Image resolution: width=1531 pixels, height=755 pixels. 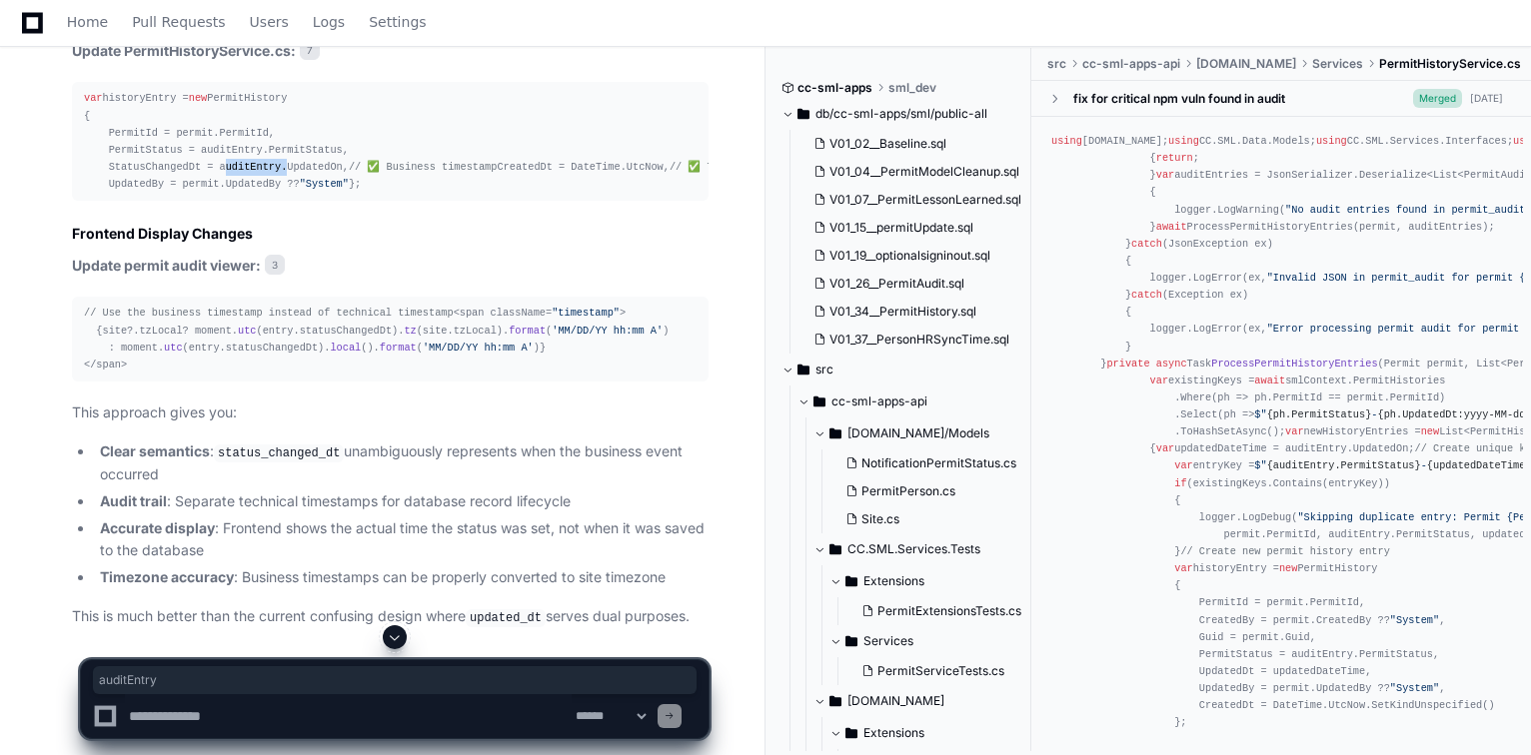 I want to click on span: Services, so click(x=1337, y=64).